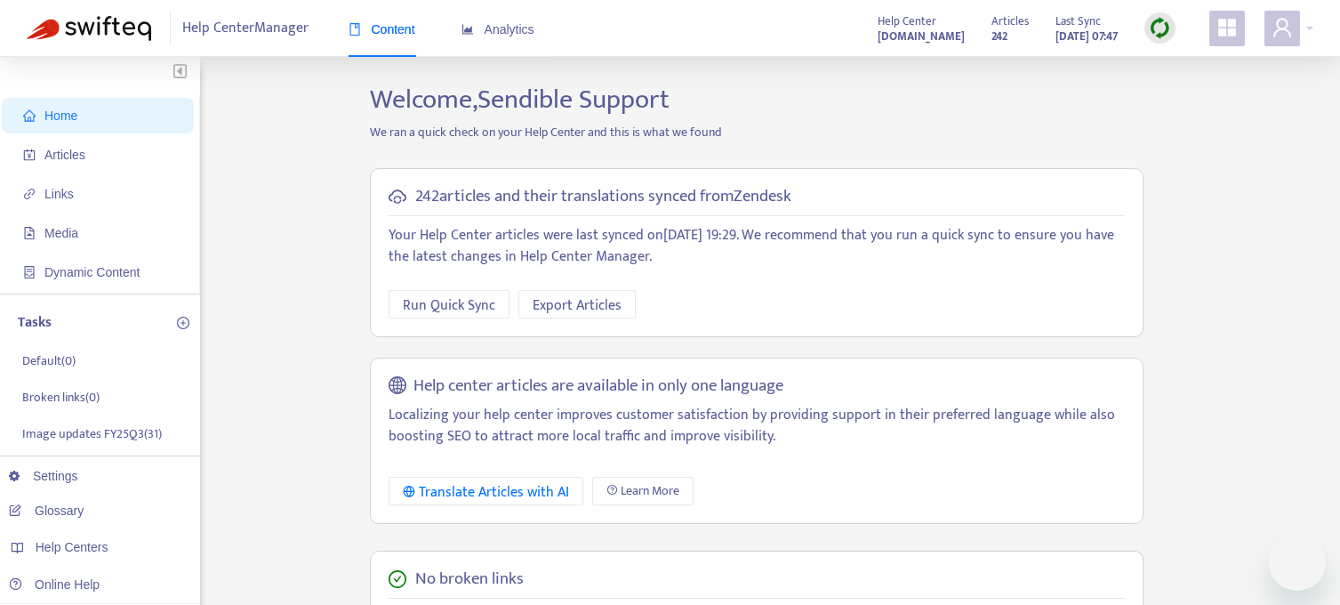 Image resolution: width=1340 pixels, height=605 pixels. What do you see at coordinates (92, 433) in the screenshot?
I see `p: Image updates FY25Q3 ( 31 )` at bounding box center [92, 433].